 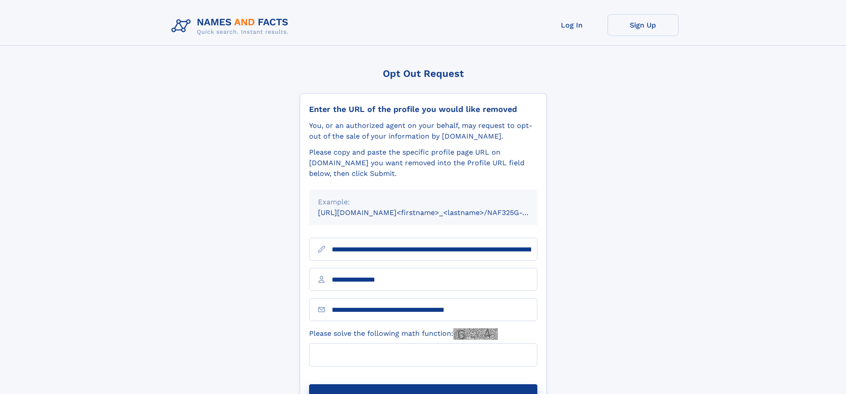 I want to click on div: Opt Out Request, so click(x=423, y=73).